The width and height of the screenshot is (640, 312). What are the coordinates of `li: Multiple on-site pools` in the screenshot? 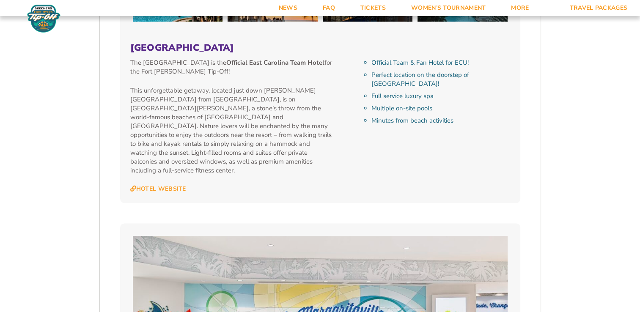 It's located at (440, 108).